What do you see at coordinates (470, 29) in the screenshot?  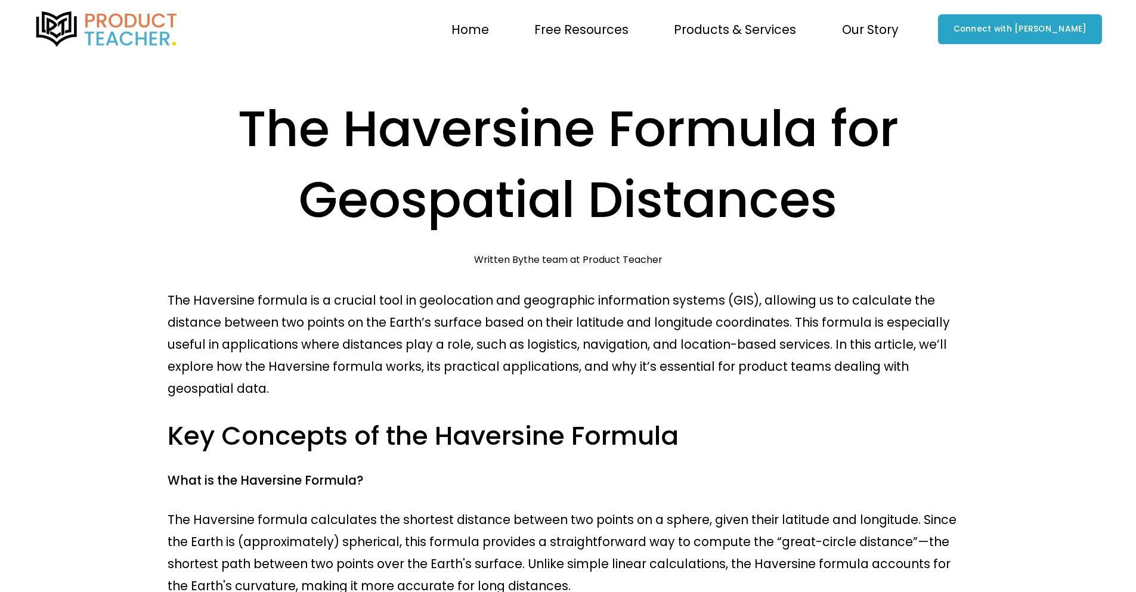 I see `a: Home` at bounding box center [470, 29].